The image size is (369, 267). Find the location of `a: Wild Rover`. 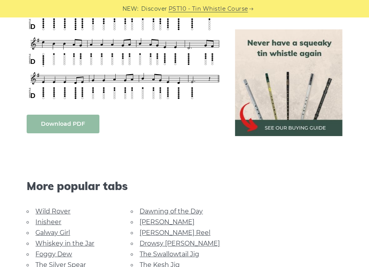

a: Wild Rover is located at coordinates (53, 211).